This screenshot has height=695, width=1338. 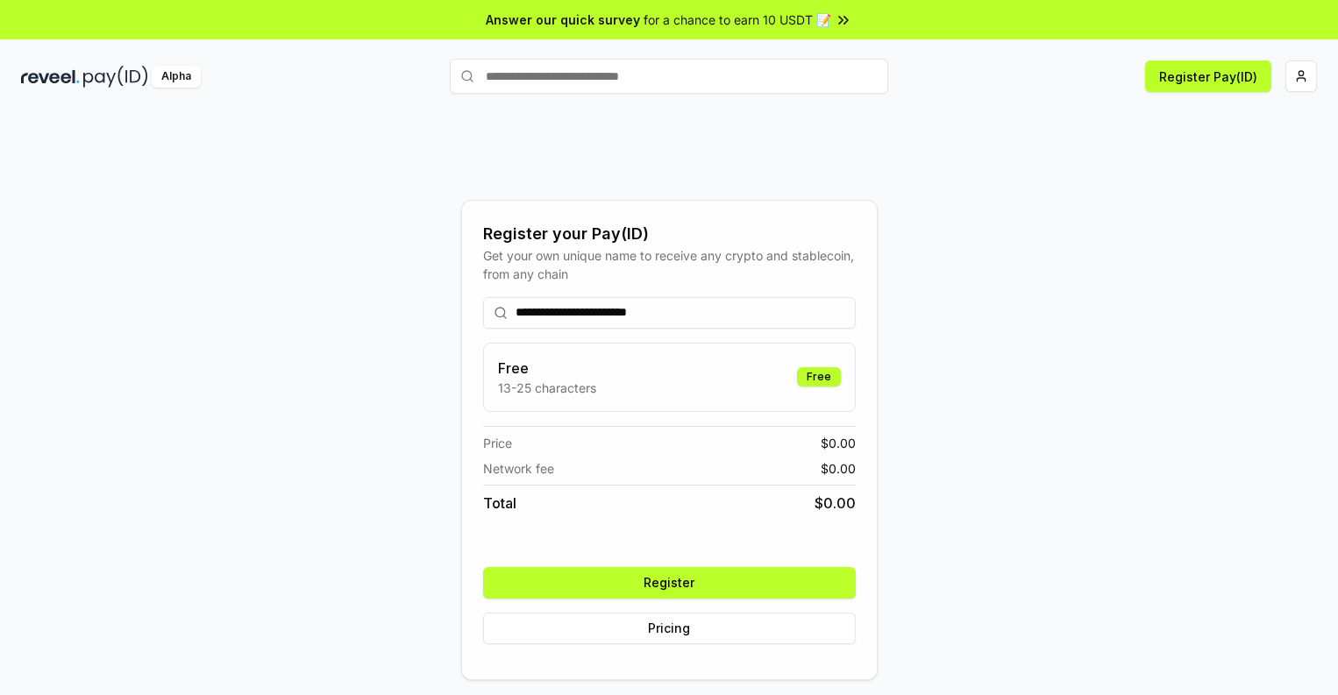 What do you see at coordinates (547, 368) in the screenshot?
I see `h3: Free` at bounding box center [547, 368].